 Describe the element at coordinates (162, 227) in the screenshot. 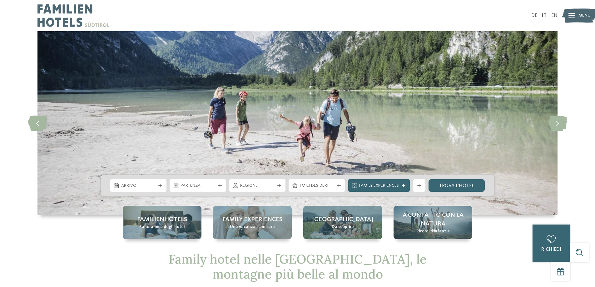

I see `span: Panoramica degli hotel` at that location.